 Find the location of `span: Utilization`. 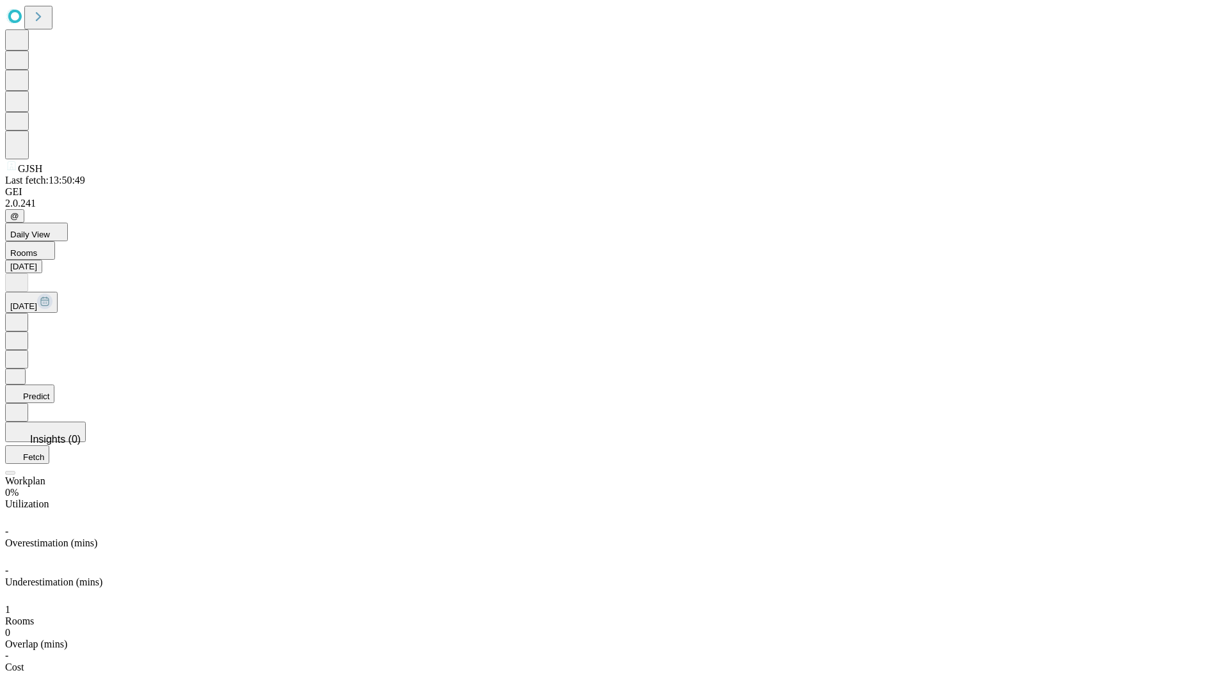

span: Utilization is located at coordinates (27, 504).